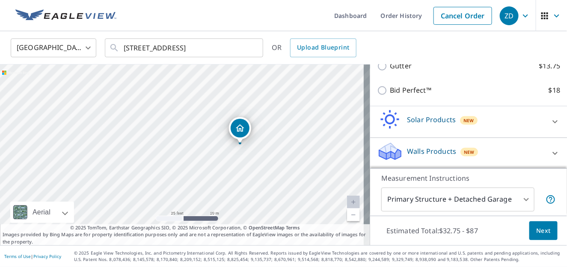 The width and height of the screenshot is (567, 267). I want to click on div: Walls ProductsNew, so click(469, 154).